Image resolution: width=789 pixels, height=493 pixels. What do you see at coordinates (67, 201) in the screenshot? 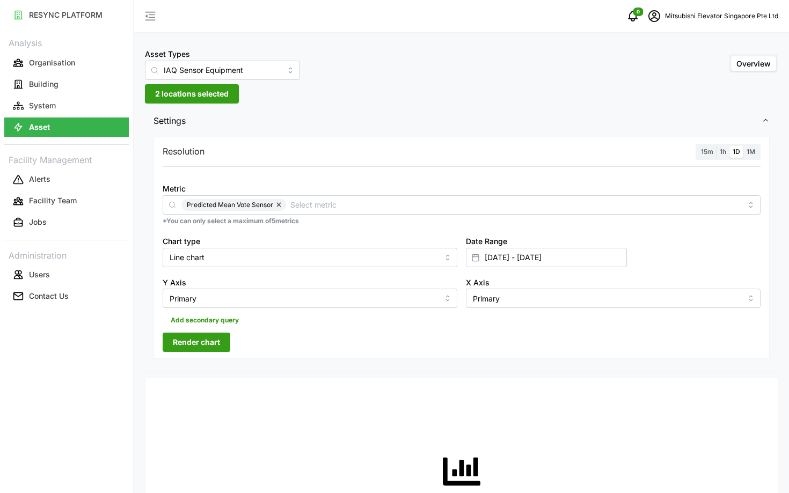
I see `button: Facility Team` at bounding box center [67, 201].